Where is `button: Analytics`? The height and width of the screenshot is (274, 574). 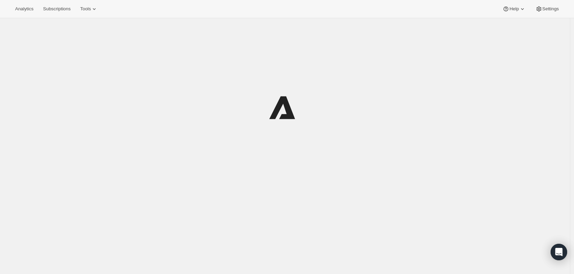 button: Analytics is located at coordinates (24, 9).